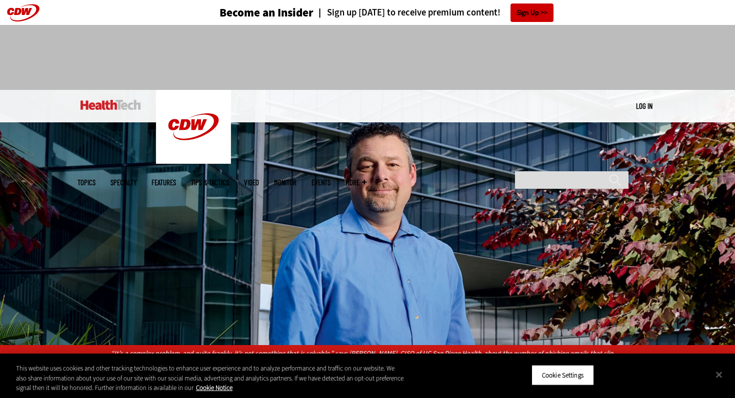  Describe the element at coordinates (644, 106) in the screenshot. I see `div: User menu` at that location.